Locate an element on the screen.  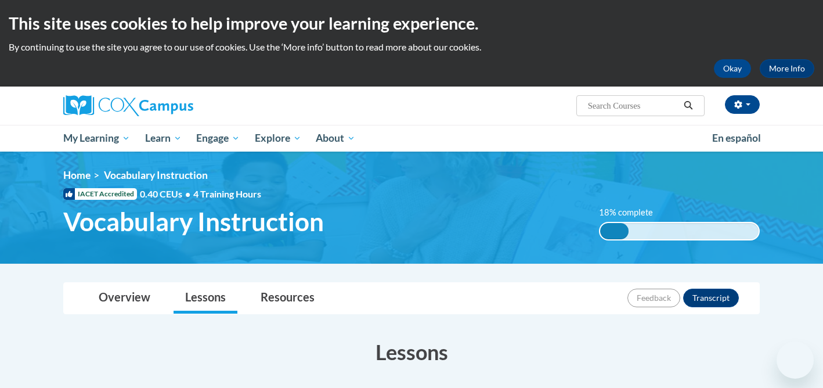
input: Search Courses is located at coordinates (633, 106).